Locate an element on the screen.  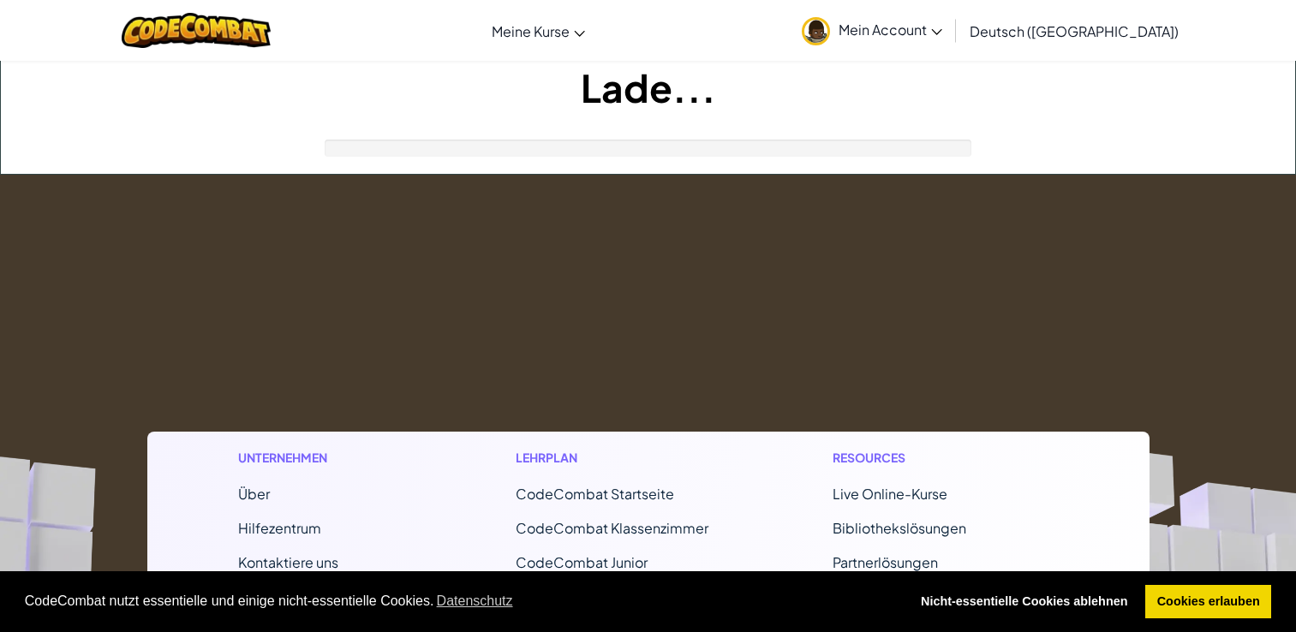
a: Mein Account is located at coordinates (872, 30).